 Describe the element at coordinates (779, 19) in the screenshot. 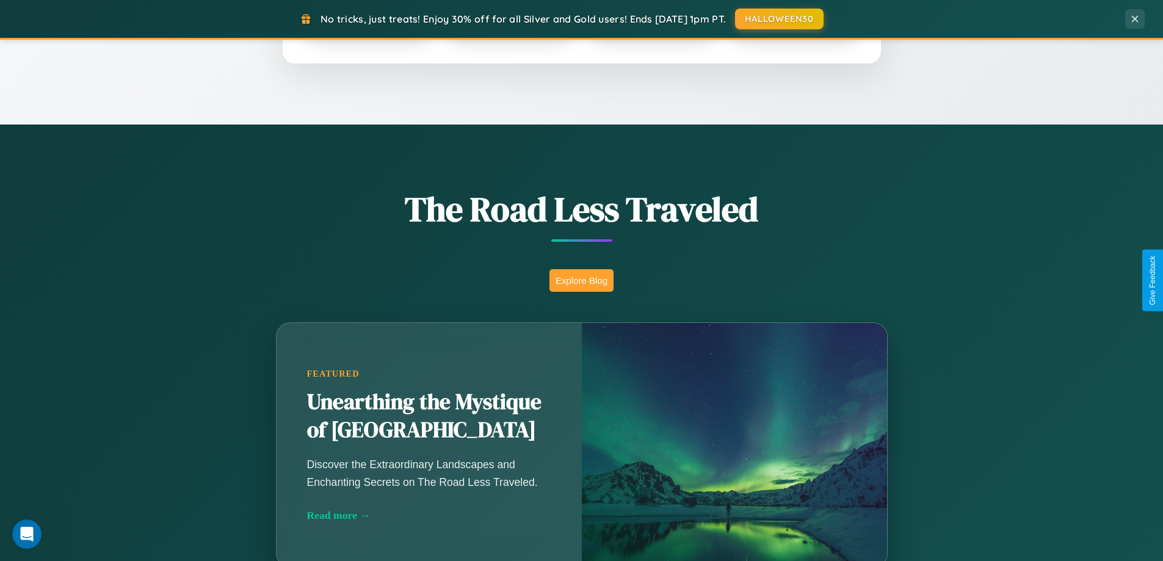

I see `button: HALLOWEEN30` at that location.